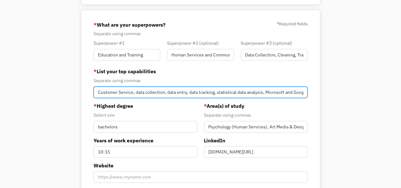  What do you see at coordinates (145, 106) in the screenshot?
I see `label: Highest degree` at bounding box center [145, 106].